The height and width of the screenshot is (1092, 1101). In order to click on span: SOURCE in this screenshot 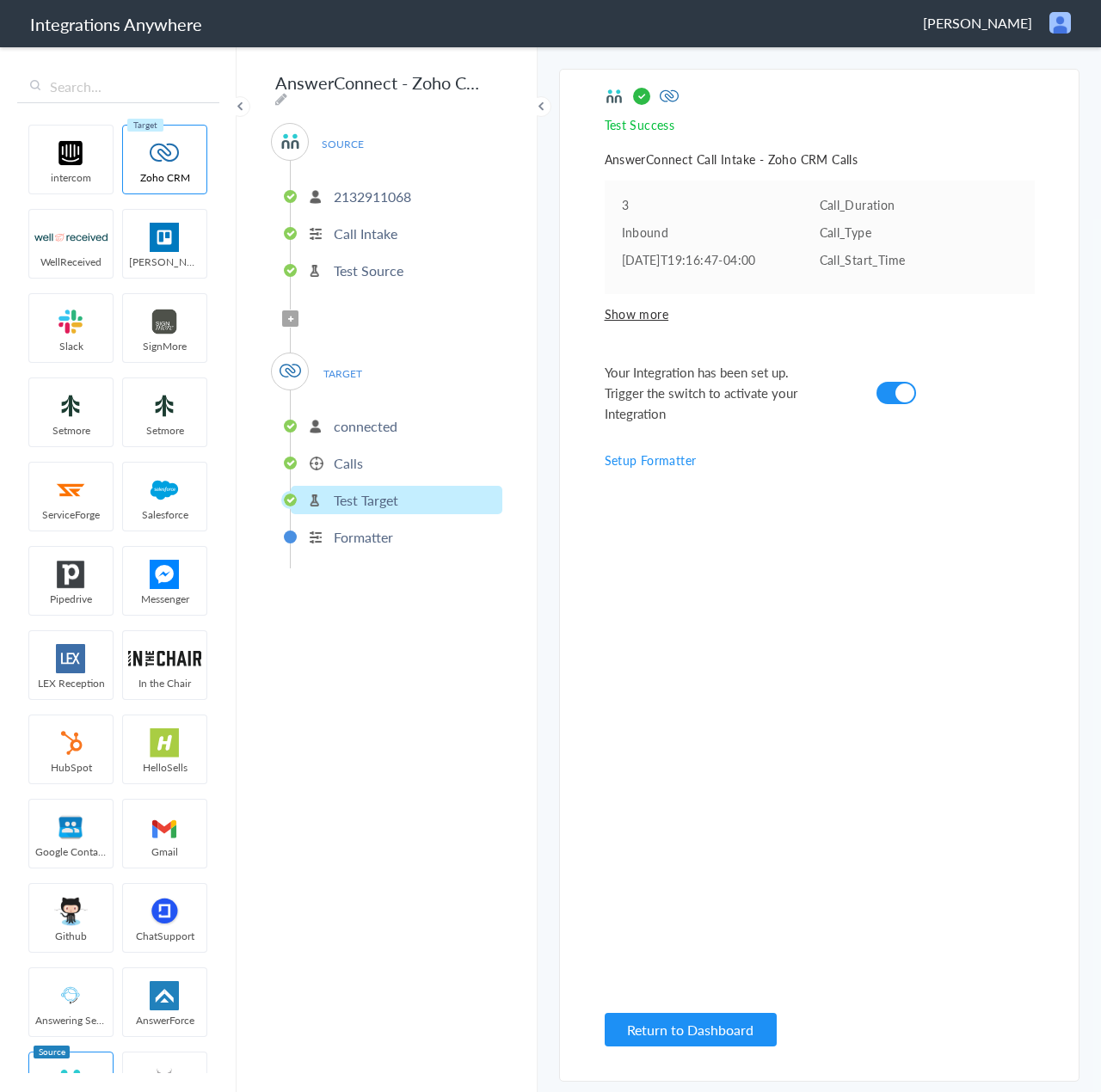, I will do `click(342, 143)`.